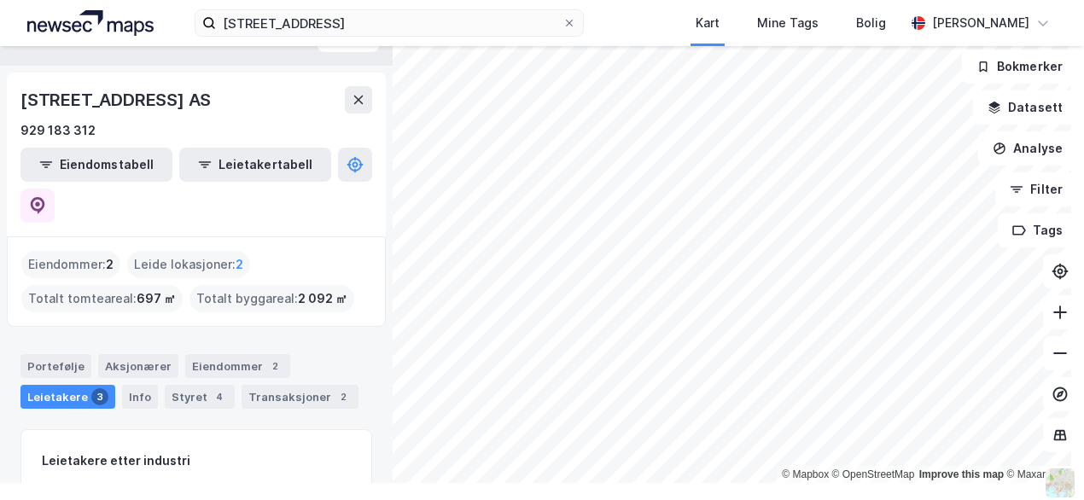 This screenshot has width=1084, height=500. What do you see at coordinates (138, 366) in the screenshot?
I see `div: Aksjonærer` at bounding box center [138, 366].